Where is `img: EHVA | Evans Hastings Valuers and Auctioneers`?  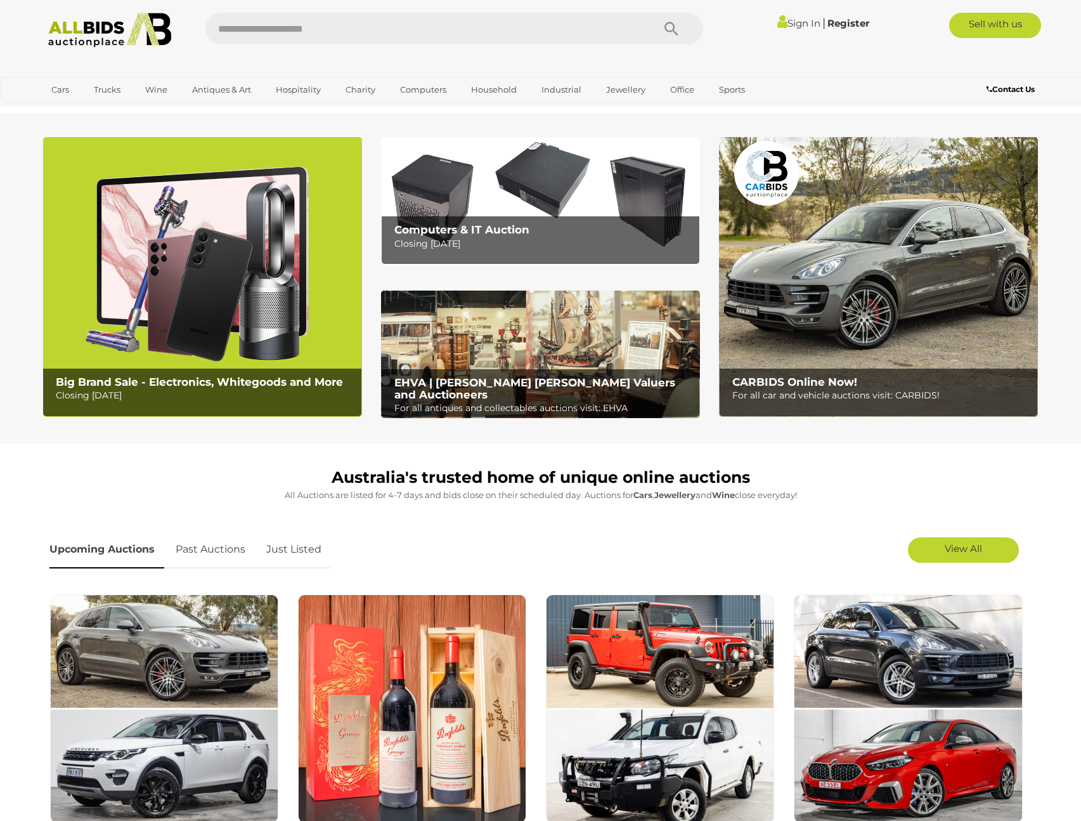 img: EHVA | Evans Hastings Valuers and Auctioneers is located at coordinates (540, 355).